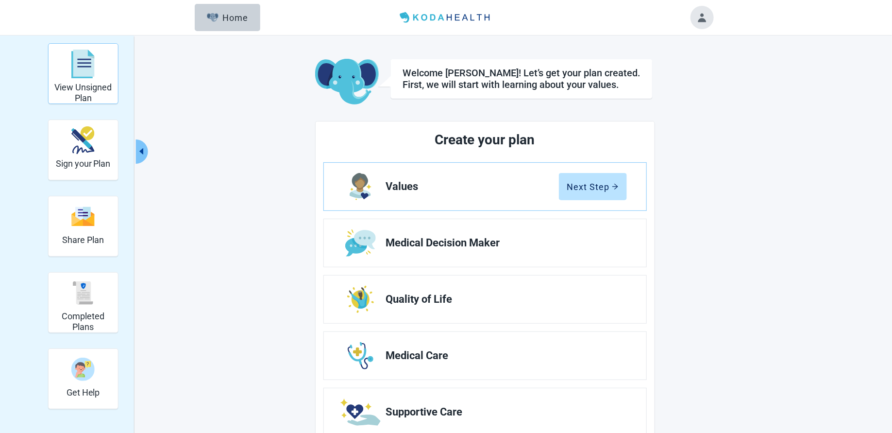 The height and width of the screenshot is (433, 892). What do you see at coordinates (83, 140) in the screenshot?
I see `img: make_plan_official-CpYJDfBD.svg` at bounding box center [83, 140].